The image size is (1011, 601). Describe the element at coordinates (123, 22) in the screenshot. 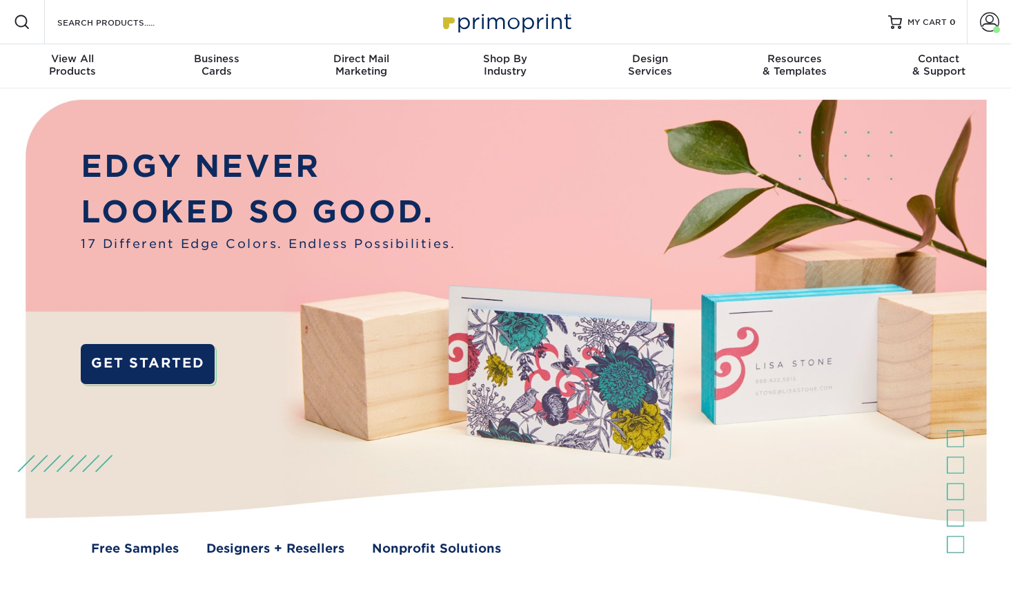

I see `input: SEARCH PRODUCTS.....` at that location.